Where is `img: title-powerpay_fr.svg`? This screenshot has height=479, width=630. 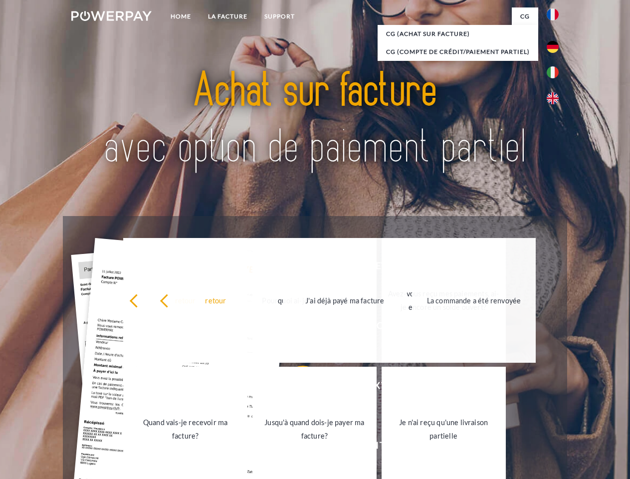 img: title-powerpay_fr.svg is located at coordinates (315, 119).